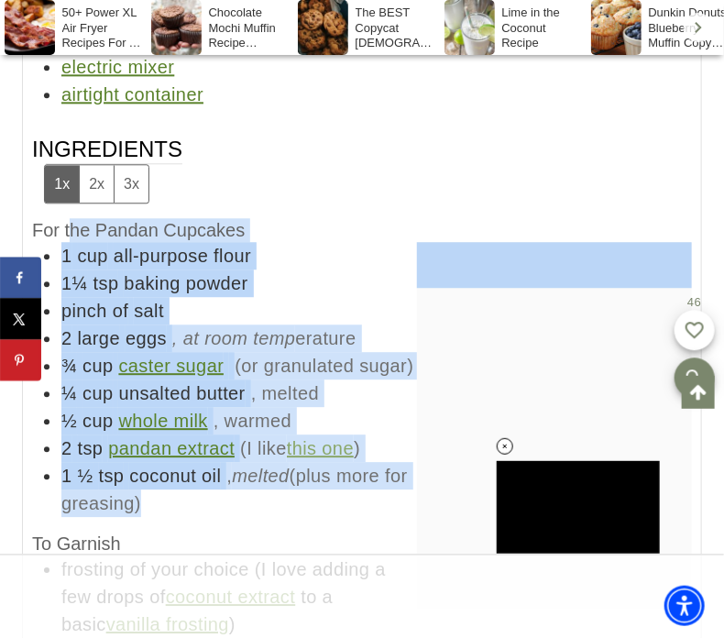 The height and width of the screenshot is (638, 724). I want to click on span: For the Pandan Cupcakes, so click(138, 230).